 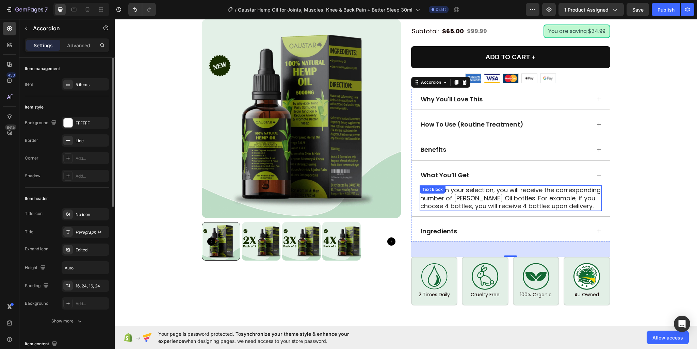 What do you see at coordinates (422, 276) in the screenshot?
I see `p: 100% Organic` at bounding box center [422, 276].